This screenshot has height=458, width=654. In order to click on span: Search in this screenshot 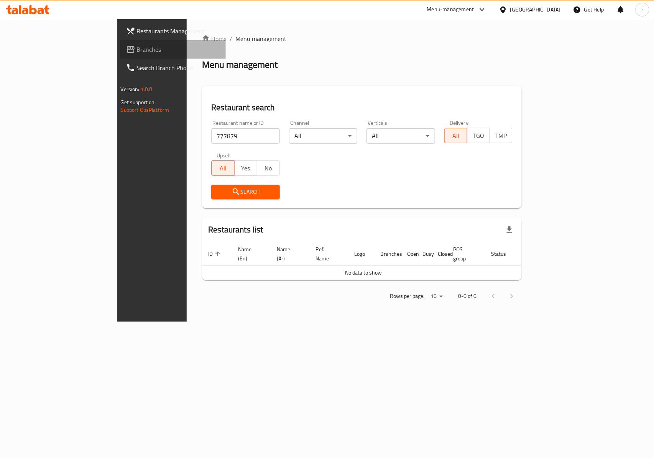, I will do `click(245, 192)`.